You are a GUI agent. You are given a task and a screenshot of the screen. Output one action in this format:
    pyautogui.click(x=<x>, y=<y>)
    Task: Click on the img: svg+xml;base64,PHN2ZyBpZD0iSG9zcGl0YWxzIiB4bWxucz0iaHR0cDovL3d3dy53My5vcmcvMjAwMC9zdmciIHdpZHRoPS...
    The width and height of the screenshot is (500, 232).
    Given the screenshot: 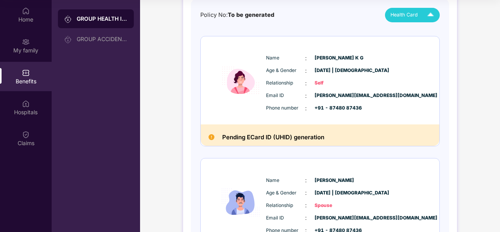 What is the action you would take?
    pyautogui.click(x=26, y=104)
    